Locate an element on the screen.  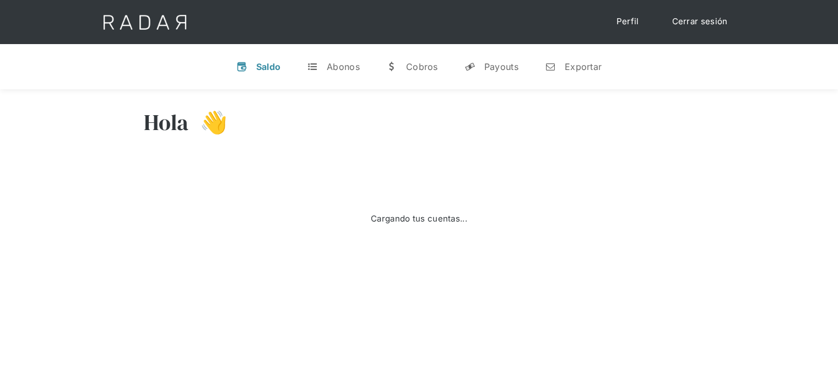
h3: Hola is located at coordinates (166, 122).